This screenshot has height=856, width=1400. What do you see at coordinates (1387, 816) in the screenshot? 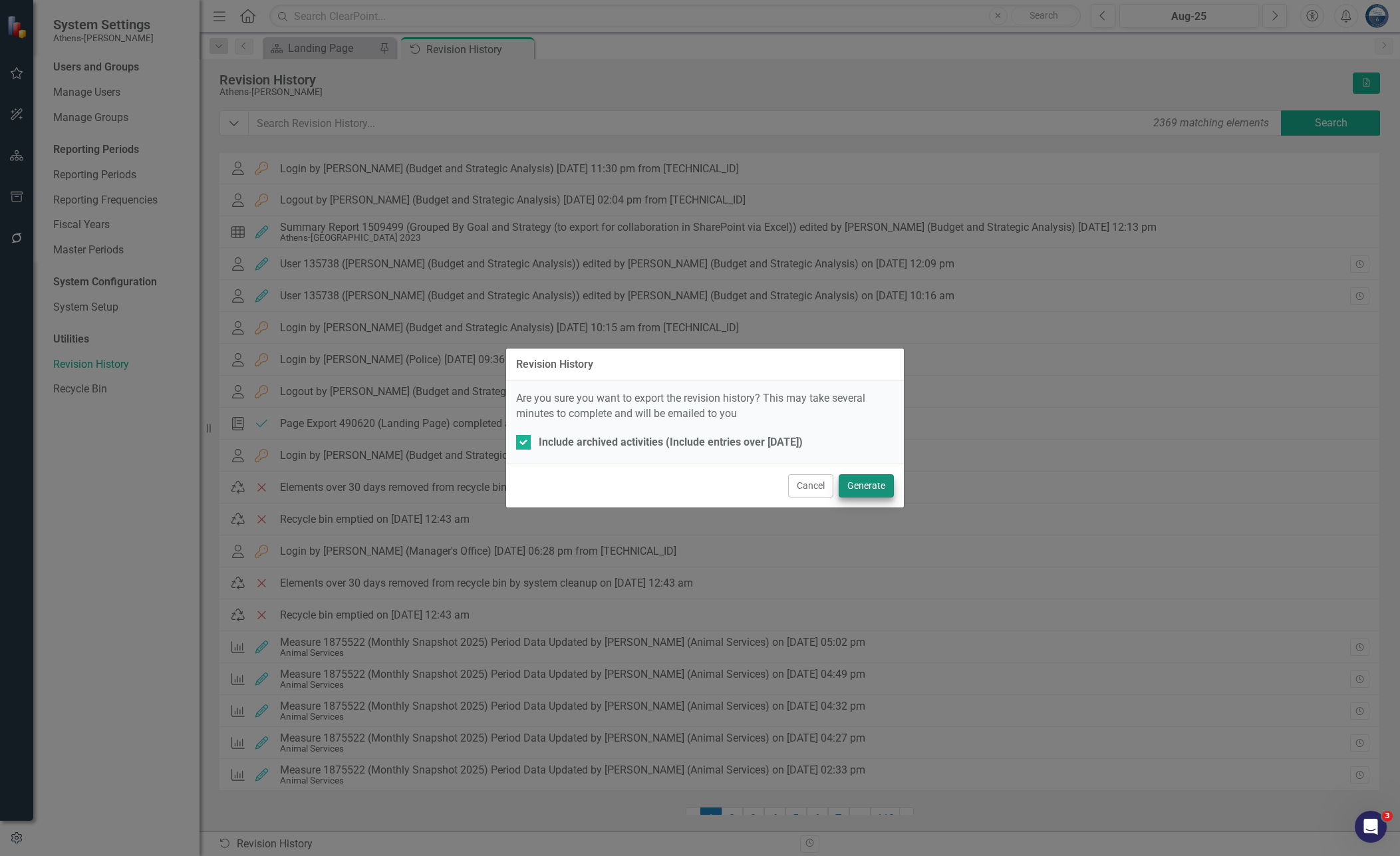
I see `span: 3` at bounding box center [1387, 816].